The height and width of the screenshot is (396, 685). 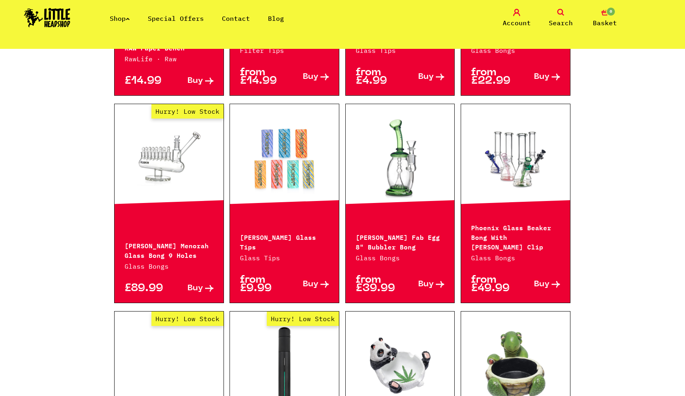 What do you see at coordinates (120, 18) in the screenshot?
I see `a: Shop` at bounding box center [120, 18].